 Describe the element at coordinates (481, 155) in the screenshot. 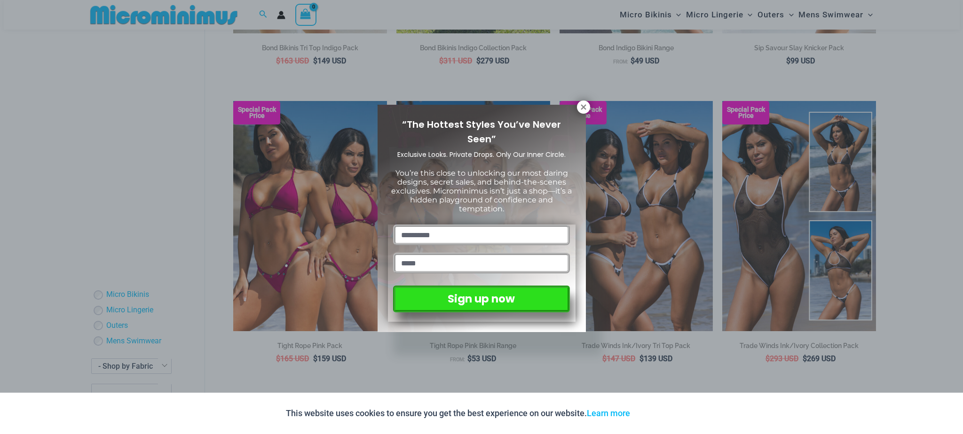

I see `span: Exclusive Looks. Private Drops. Only Our Inner Circle.` at that location.